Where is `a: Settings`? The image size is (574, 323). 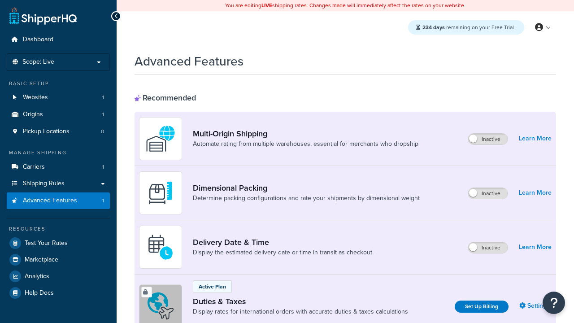
a: Settings is located at coordinates (535, 306).